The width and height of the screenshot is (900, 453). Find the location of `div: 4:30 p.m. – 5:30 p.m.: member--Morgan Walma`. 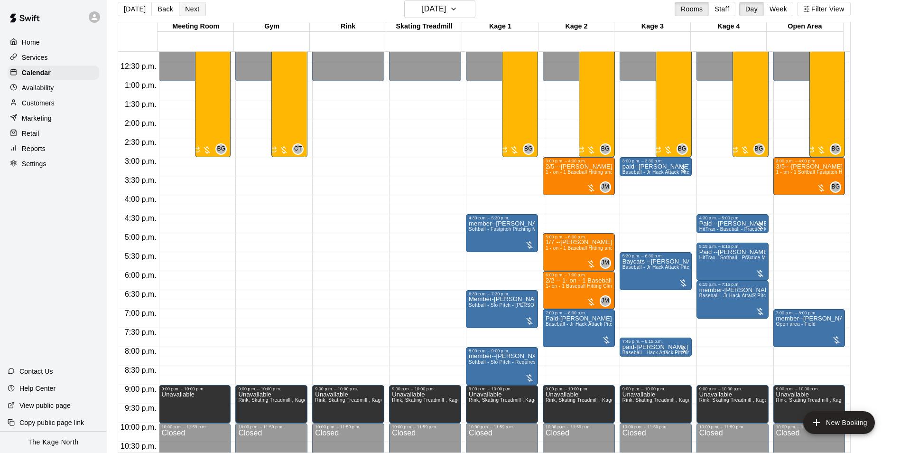

div: 4:30 p.m. – 5:30 p.m.: member--Morgan Walma is located at coordinates (502, 233).